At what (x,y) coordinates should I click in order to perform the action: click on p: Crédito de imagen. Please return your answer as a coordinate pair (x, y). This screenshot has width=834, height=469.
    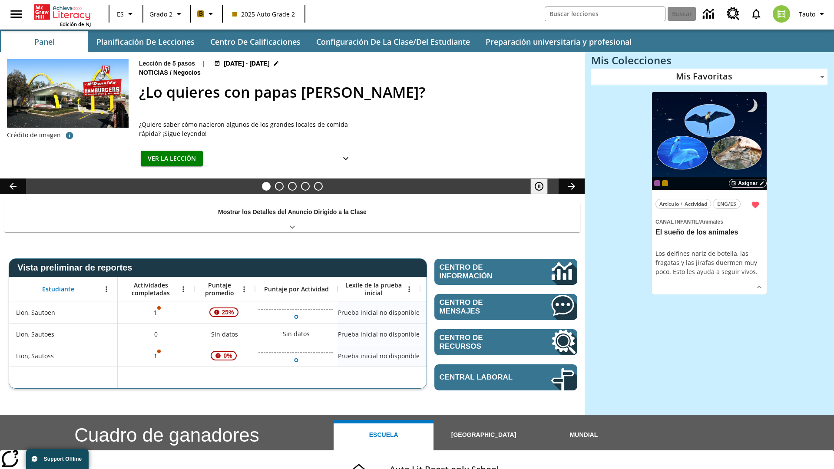
    Looking at the image, I should click on (34, 135).